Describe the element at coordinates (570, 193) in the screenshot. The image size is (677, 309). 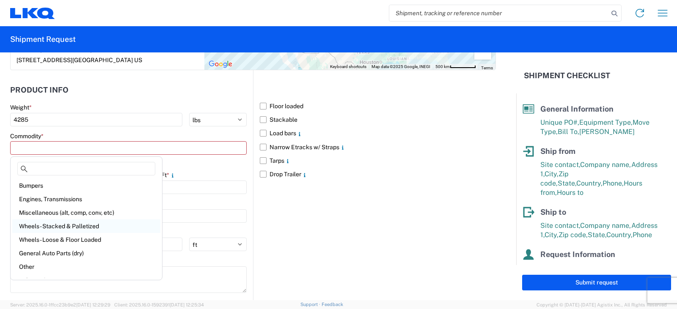
I see `span: Hours to` at that location.